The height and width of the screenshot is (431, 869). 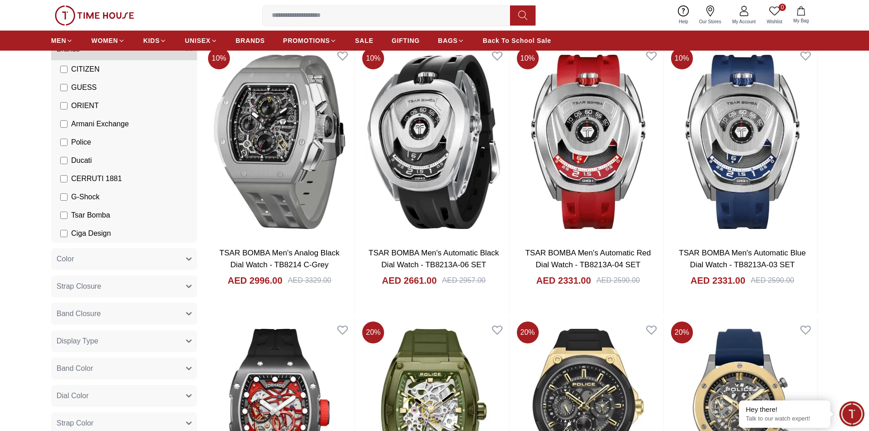 What do you see at coordinates (309, 281) in the screenshot?
I see `div: AED 3329.00` at bounding box center [309, 281].